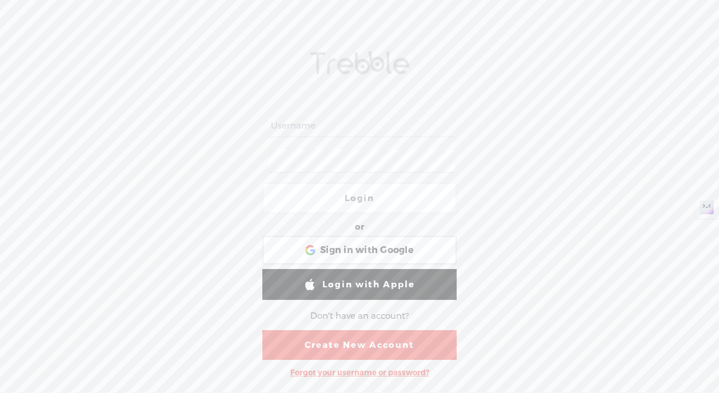 The image size is (719, 393). What do you see at coordinates (360, 198) in the screenshot?
I see `a: Login` at bounding box center [360, 198].